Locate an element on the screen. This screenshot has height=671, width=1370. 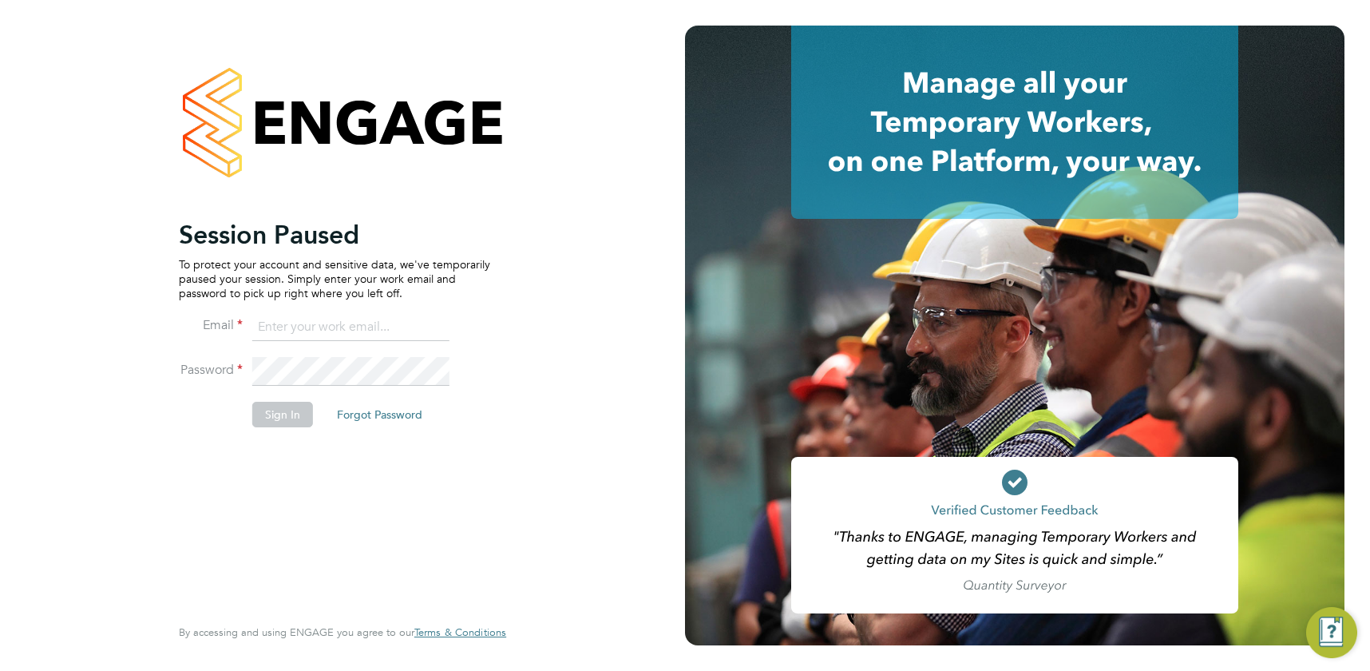
a: Terms & Conditions is located at coordinates (460, 632).